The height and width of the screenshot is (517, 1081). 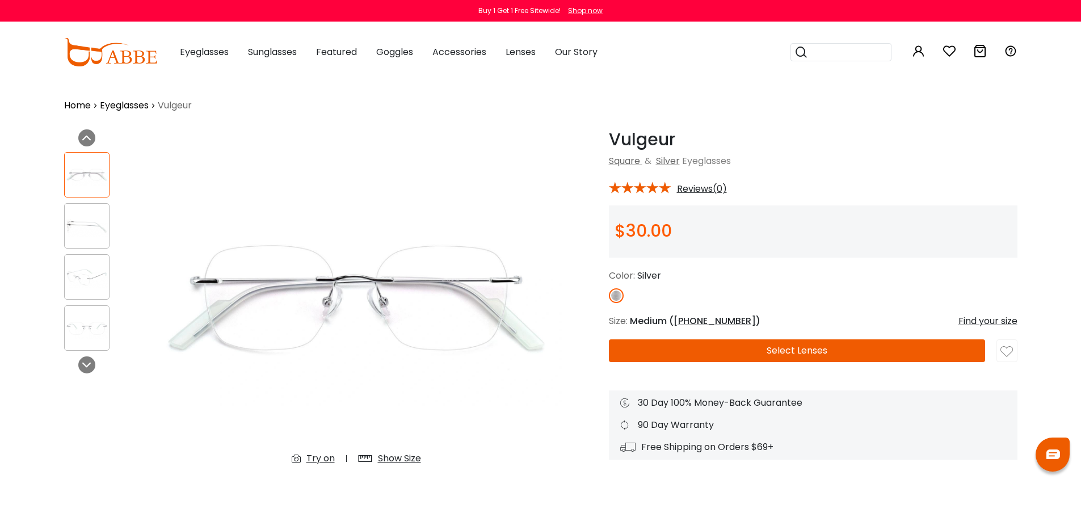 What do you see at coordinates (649, 275) in the screenshot?
I see `span: Silver` at bounding box center [649, 275].